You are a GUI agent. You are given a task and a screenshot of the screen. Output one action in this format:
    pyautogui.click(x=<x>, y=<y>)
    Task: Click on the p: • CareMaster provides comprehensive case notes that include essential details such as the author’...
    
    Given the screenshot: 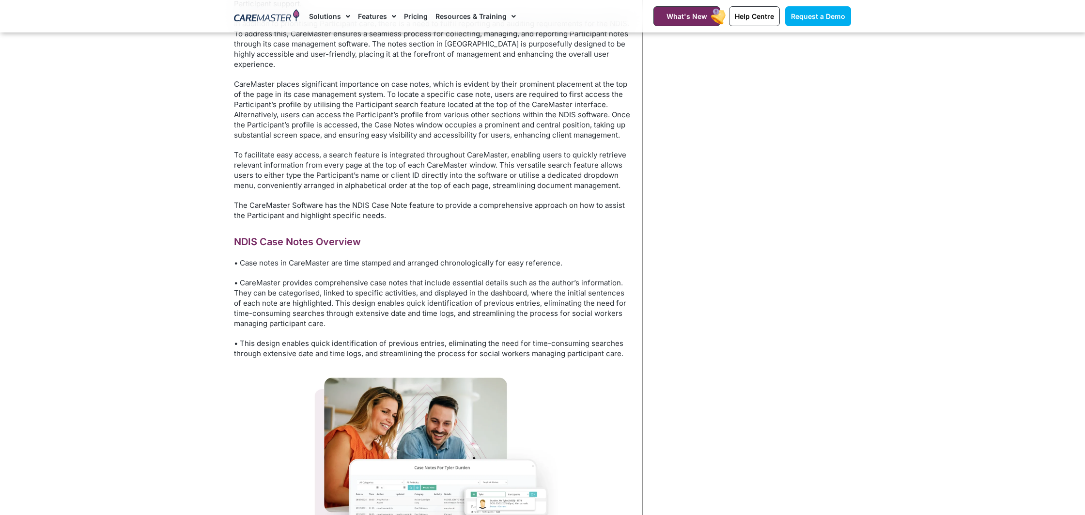 What is the action you would take?
    pyautogui.click(x=433, y=303)
    